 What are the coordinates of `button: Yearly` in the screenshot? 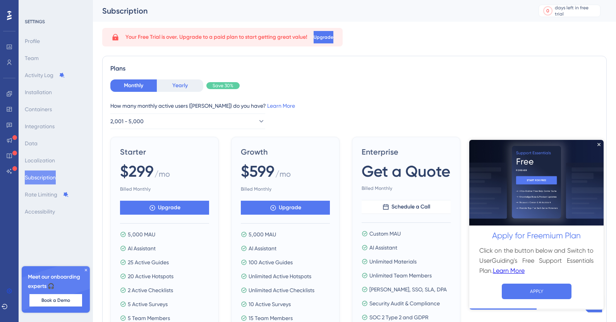 It's located at (180, 86).